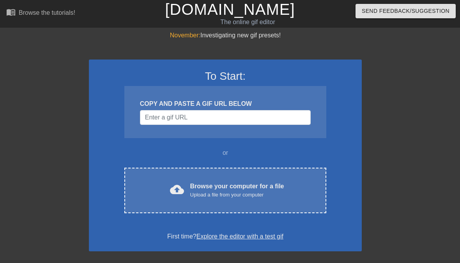 The width and height of the screenshot is (460, 263). What do you see at coordinates (248, 22) in the screenshot?
I see `div: The online gif editor` at bounding box center [248, 22].